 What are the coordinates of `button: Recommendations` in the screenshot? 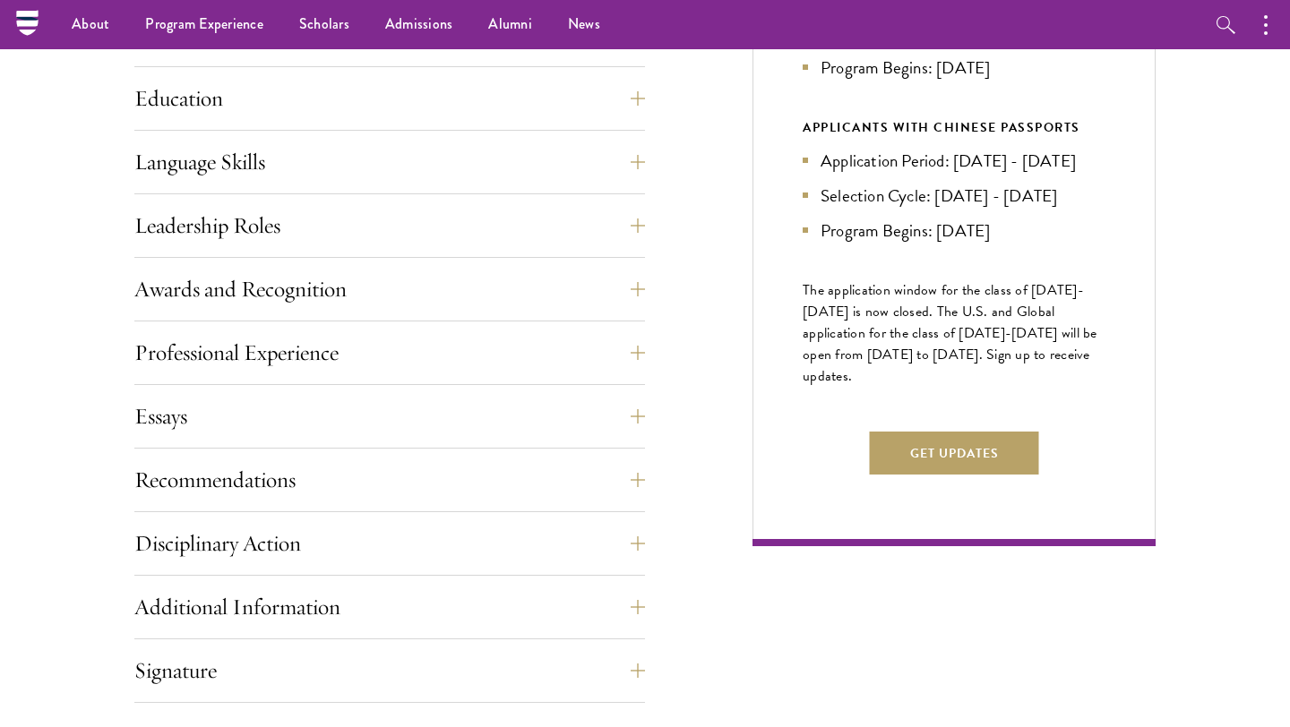 It's located at (390, 480).